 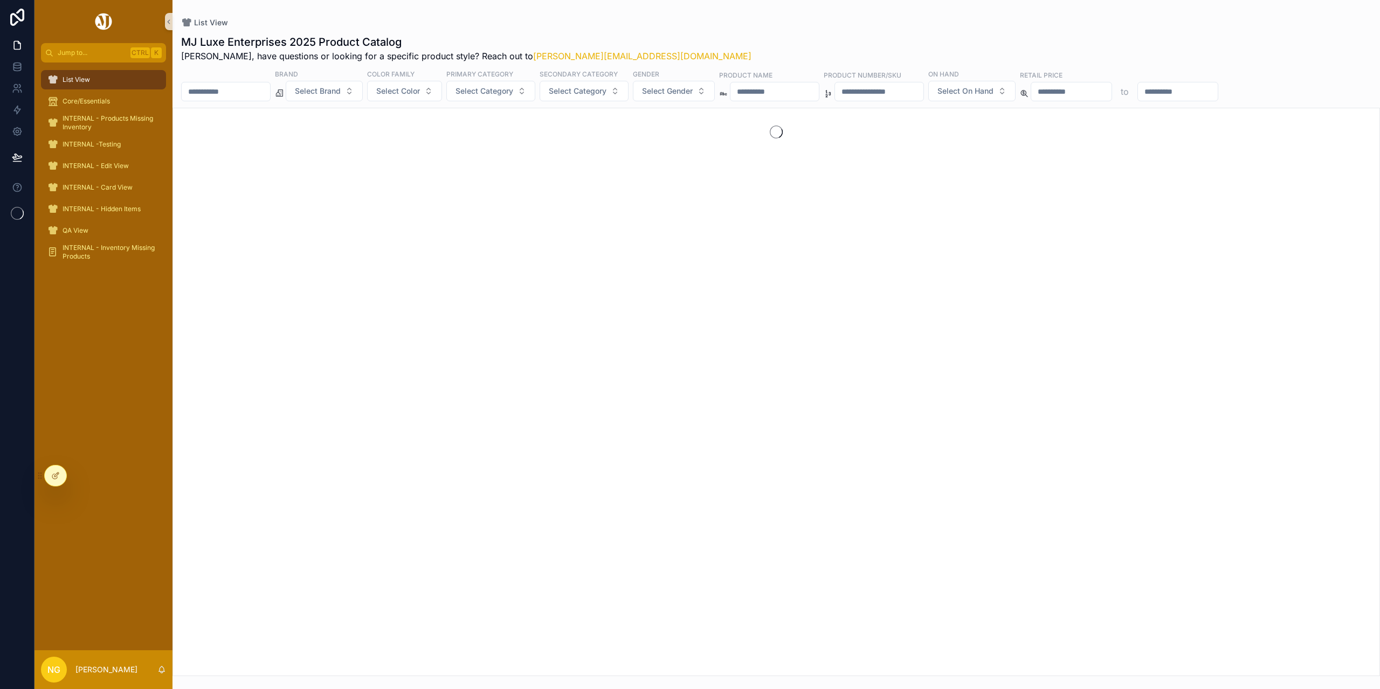 I want to click on span: INTERNAL - Edit View, so click(x=95, y=166).